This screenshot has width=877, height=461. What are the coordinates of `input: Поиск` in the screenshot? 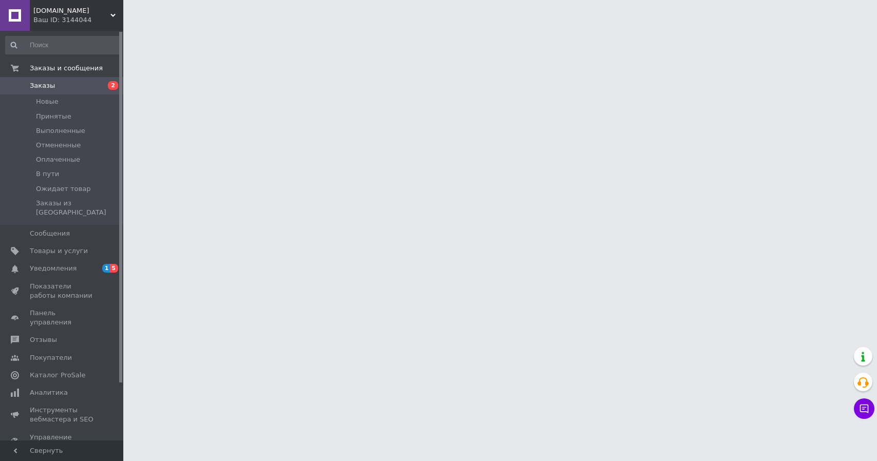 It's located at (63, 45).